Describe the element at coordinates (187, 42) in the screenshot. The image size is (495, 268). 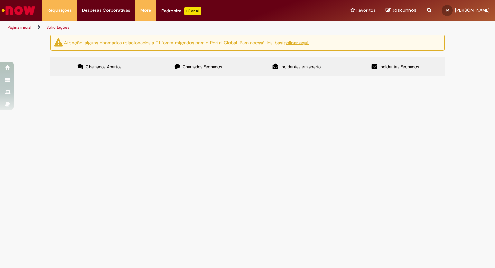
I see `ng-bind-html: Atenção: alguns chamados relacionados a T.I foram migrados para o Portal Global. Para acessá-los,...` at that location.